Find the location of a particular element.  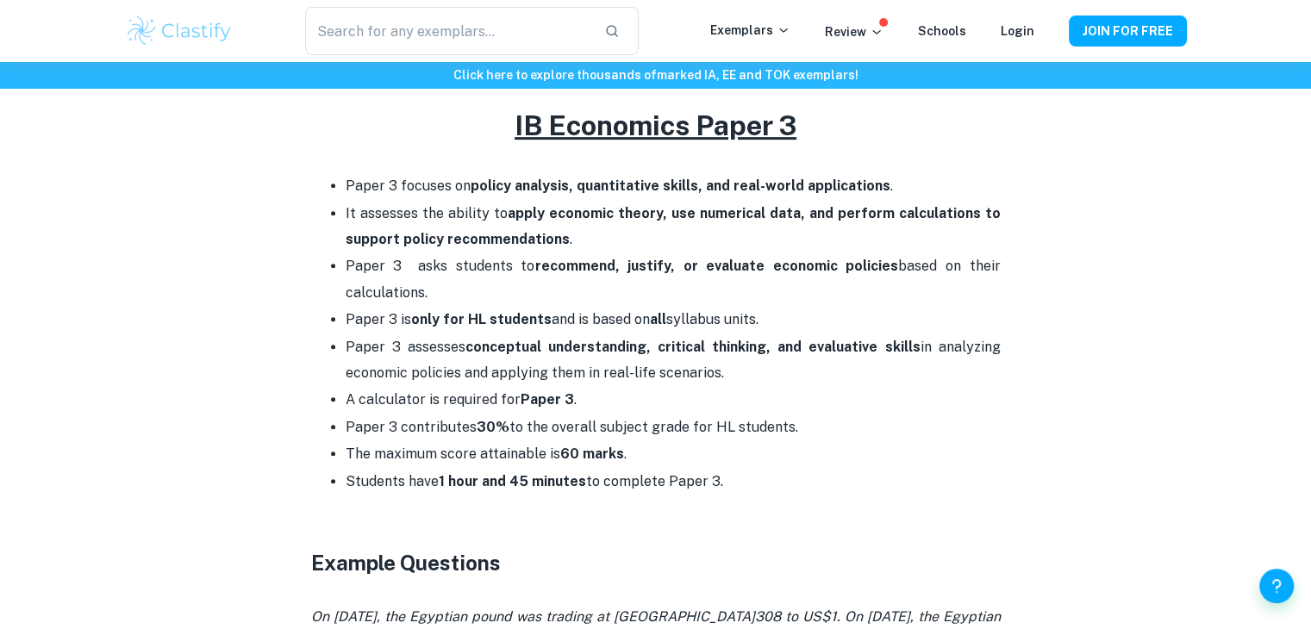

button: Help and Feedback is located at coordinates (1276, 586).